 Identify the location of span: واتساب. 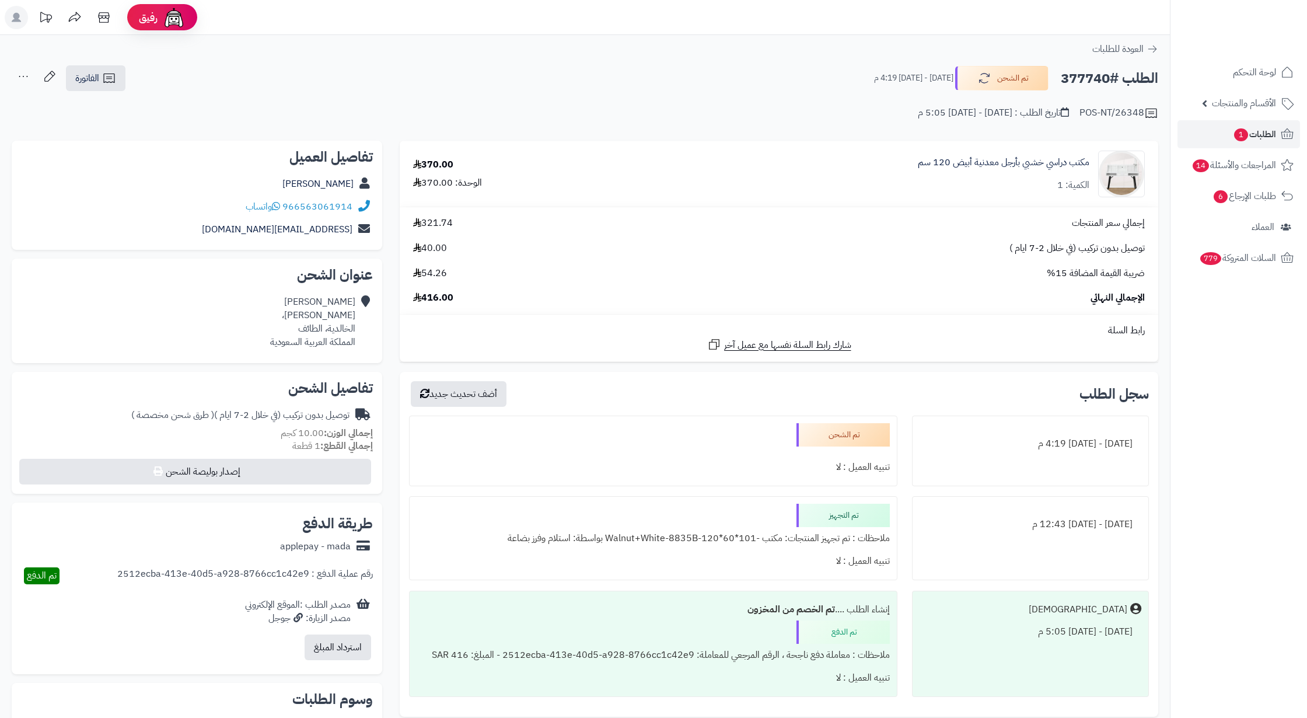
(263, 207).